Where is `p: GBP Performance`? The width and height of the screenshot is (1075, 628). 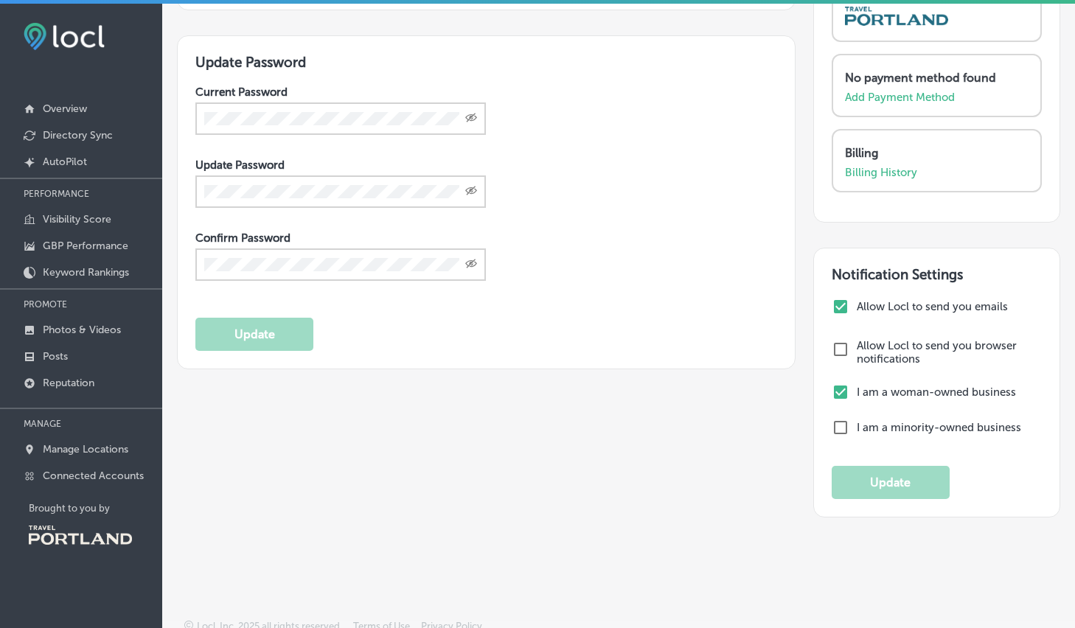 p: GBP Performance is located at coordinates (85, 245).